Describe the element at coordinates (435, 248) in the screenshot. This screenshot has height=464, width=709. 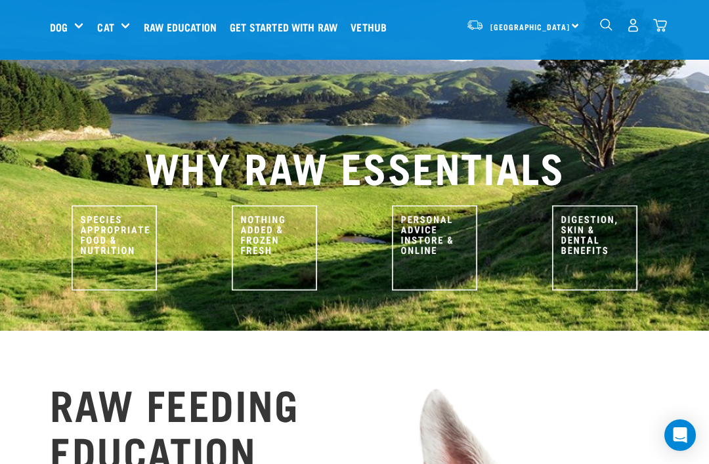
I see `img: Personal Advice` at that location.